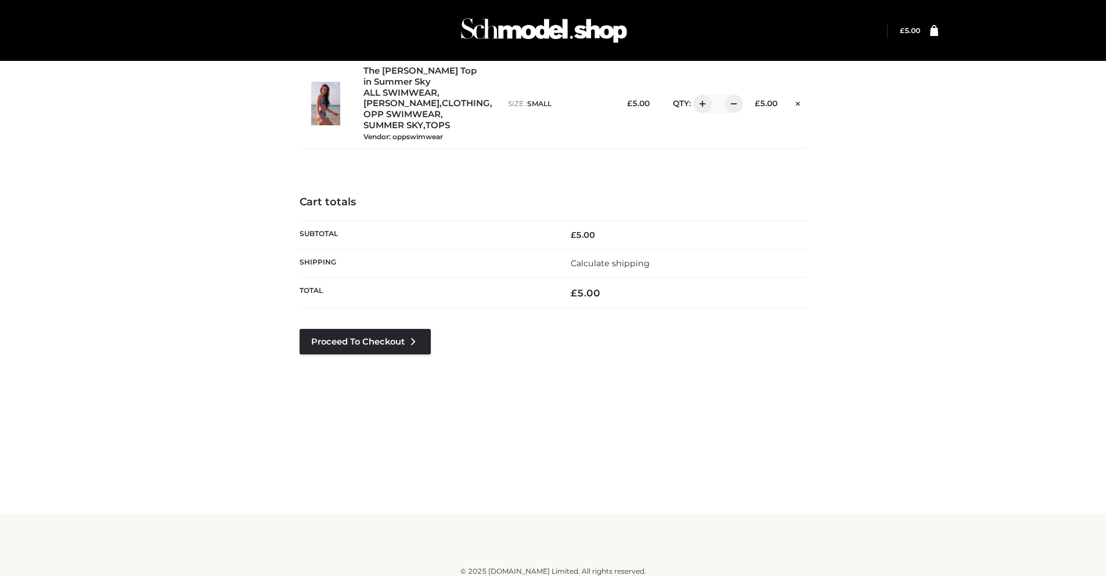 This screenshot has height=576, width=1106. What do you see at coordinates (365, 342) in the screenshot?
I see `a: Proceed to Checkout` at bounding box center [365, 342].